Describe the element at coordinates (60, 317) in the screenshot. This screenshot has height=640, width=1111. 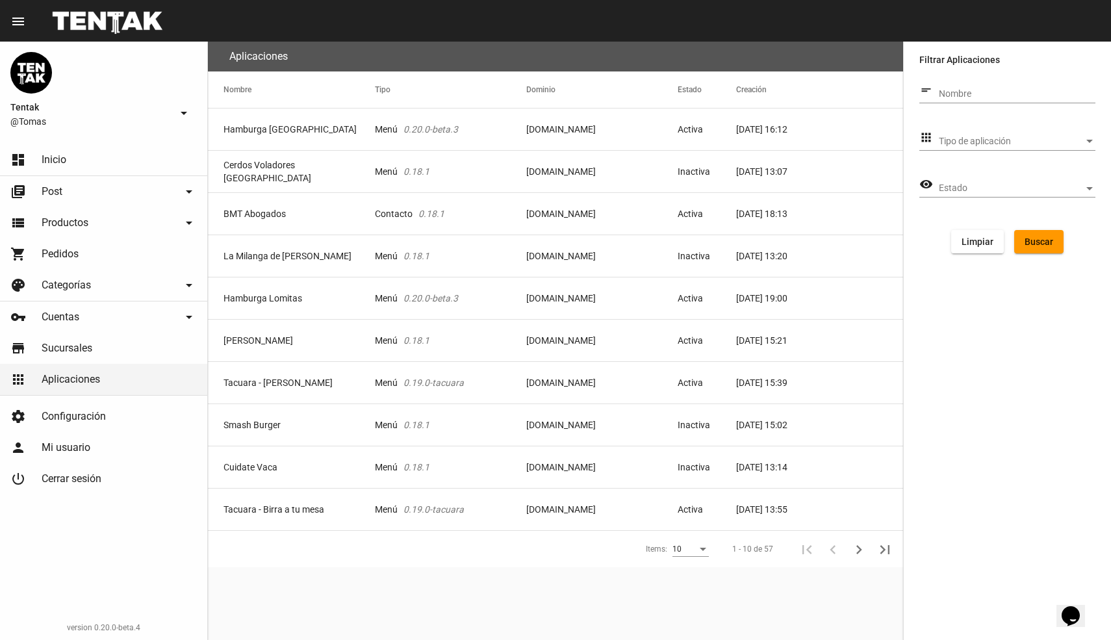
I see `span: Cuentas` at that location.